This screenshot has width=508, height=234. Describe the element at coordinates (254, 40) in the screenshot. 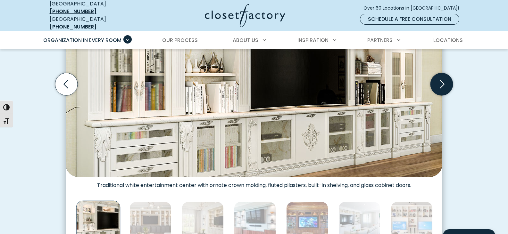

I see `nav: Primary Menu` at that location.